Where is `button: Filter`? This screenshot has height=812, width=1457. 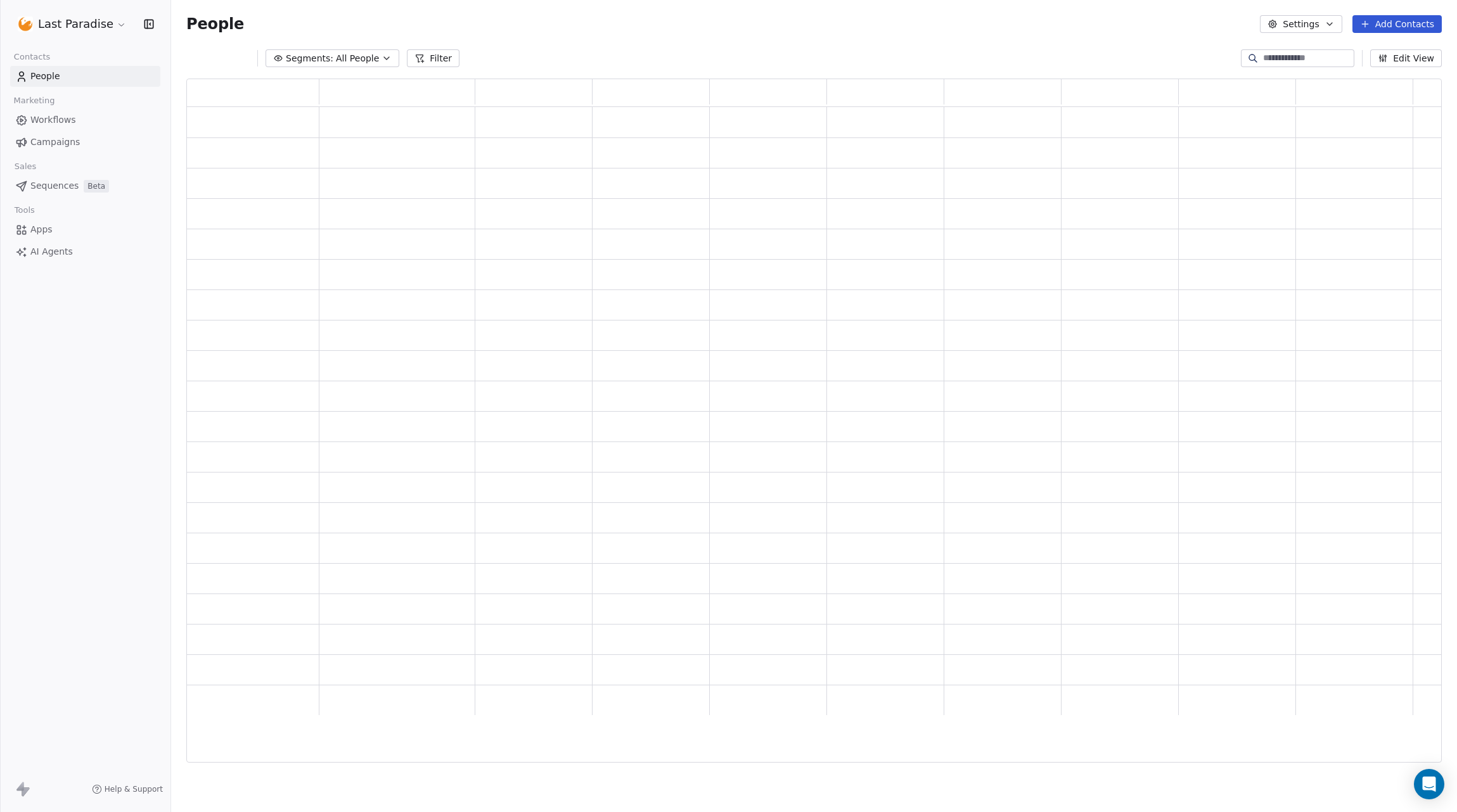
button: Filter is located at coordinates (433, 59).